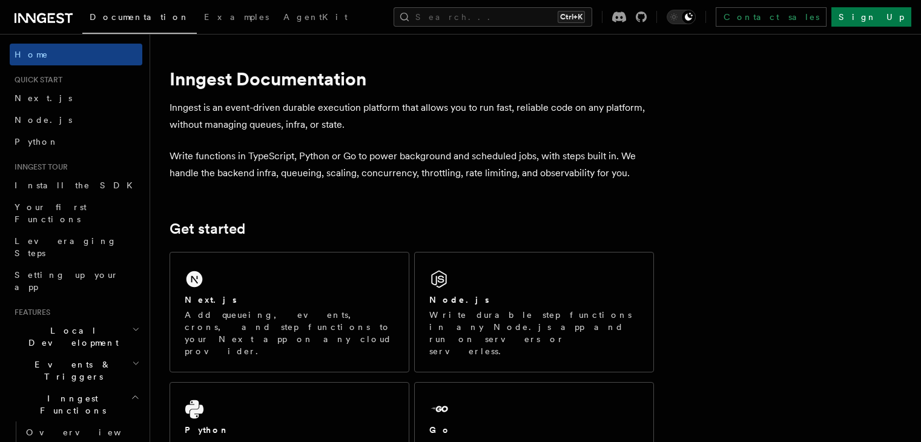 The height and width of the screenshot is (442, 921). Describe the element at coordinates (493, 17) in the screenshot. I see `button: Search...Ctrl+K` at that location.